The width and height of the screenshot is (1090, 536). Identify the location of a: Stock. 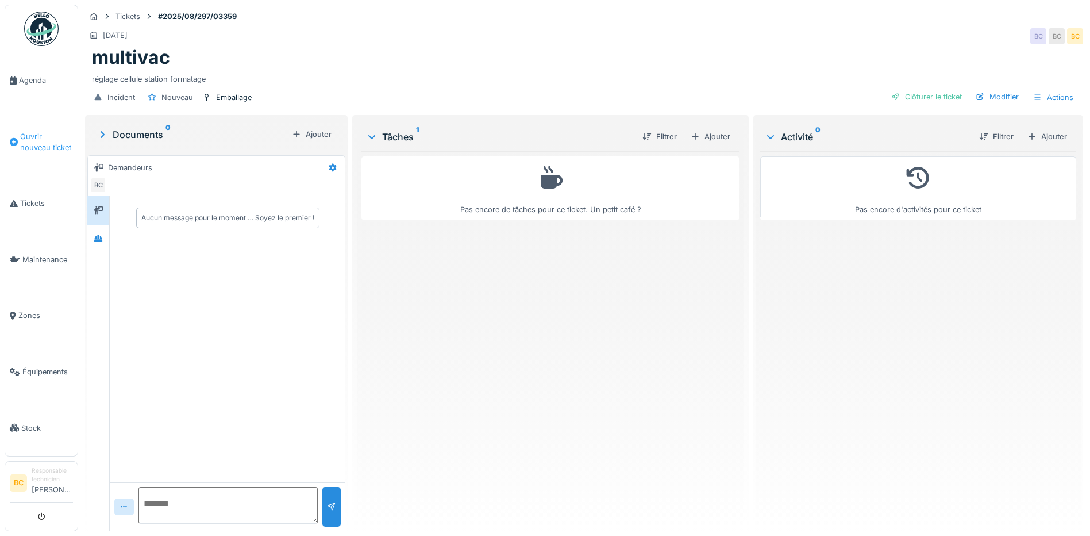
(41, 428).